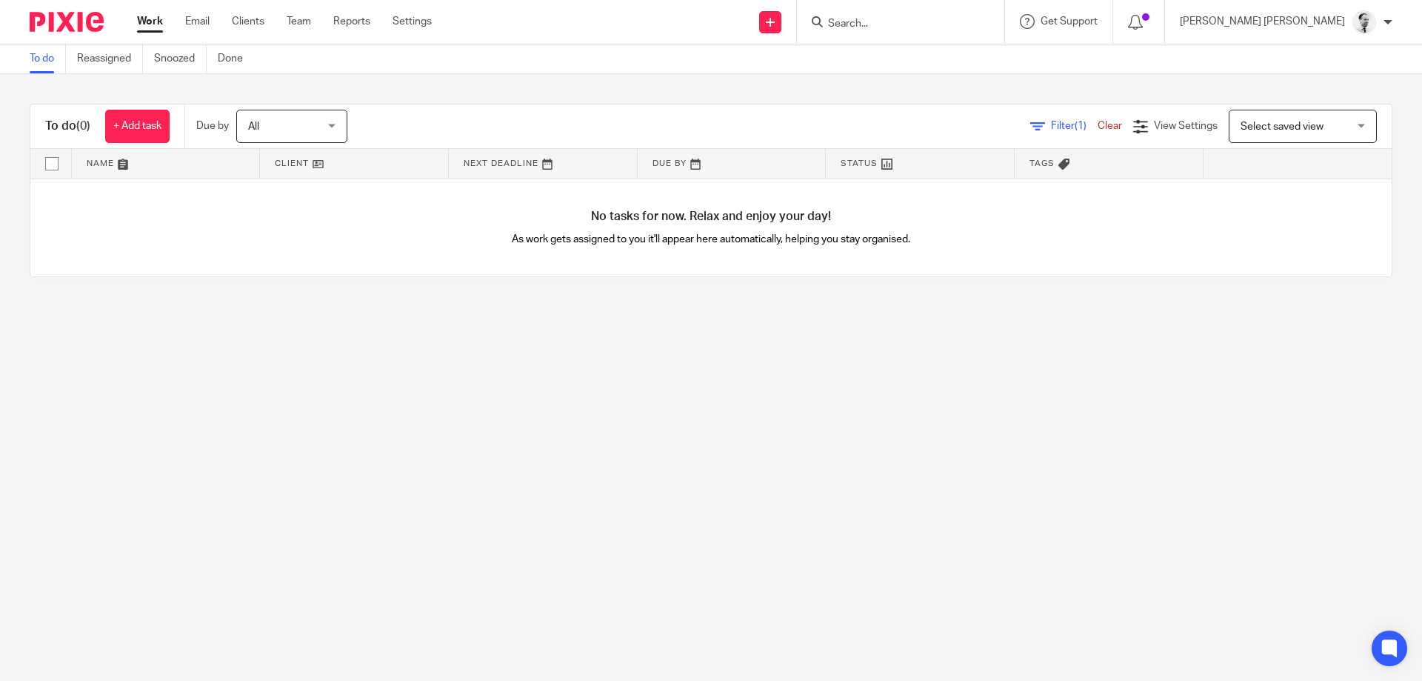  I want to click on span: View Settings, so click(1186, 126).